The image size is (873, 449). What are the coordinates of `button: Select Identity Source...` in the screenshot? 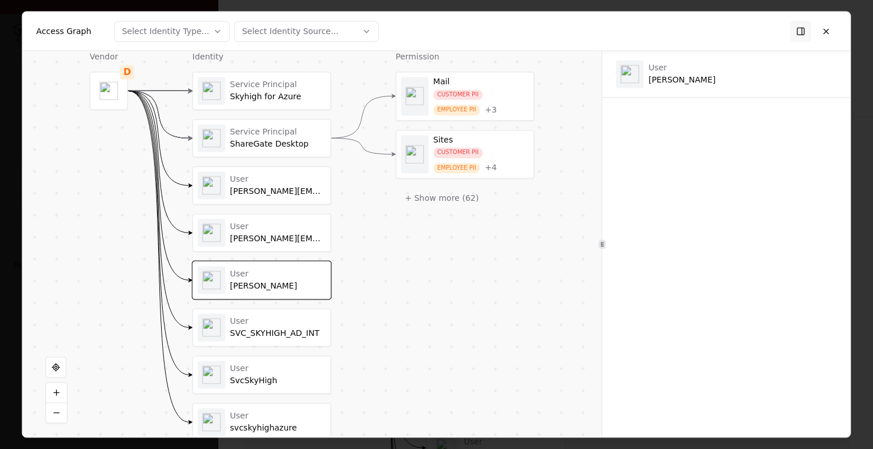 It's located at (307, 31).